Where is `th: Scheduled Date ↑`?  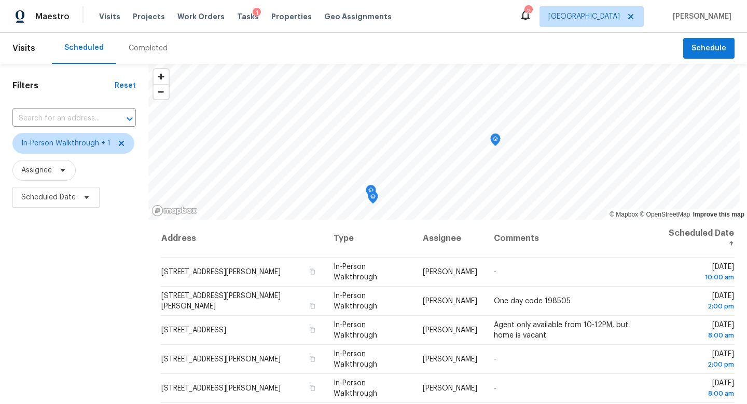
th: Scheduled Date ↑ is located at coordinates (696, 238).